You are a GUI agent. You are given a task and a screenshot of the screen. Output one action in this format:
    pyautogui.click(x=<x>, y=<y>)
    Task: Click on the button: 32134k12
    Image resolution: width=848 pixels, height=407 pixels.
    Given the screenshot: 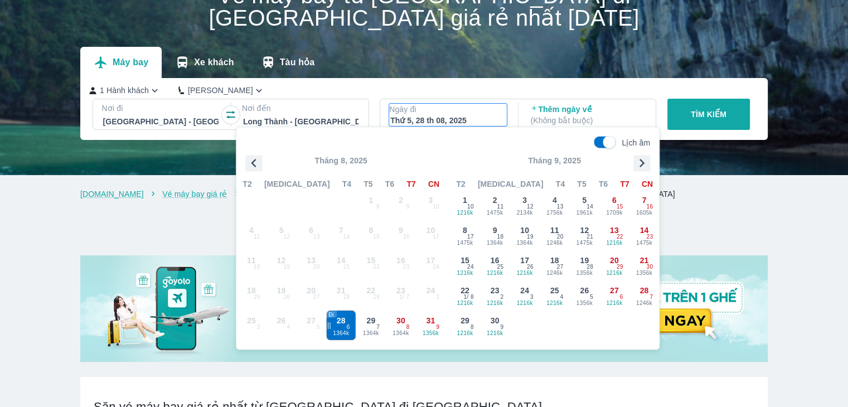 What is the action you would take?
    pyautogui.click(x=525, y=205)
    